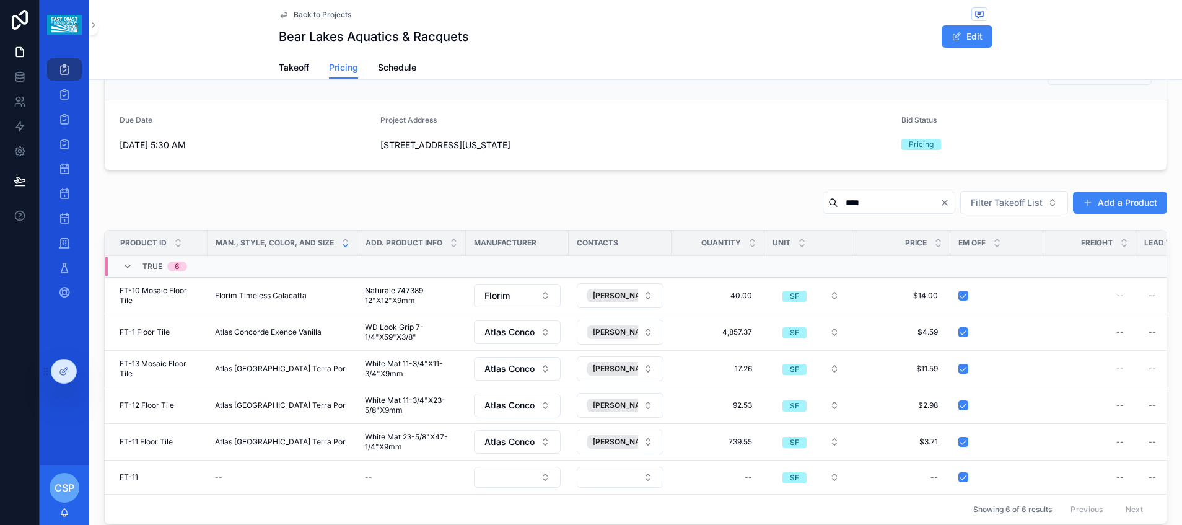 Image resolution: width=1182 pixels, height=525 pixels. I want to click on div: scrollable content, so click(64, 185).